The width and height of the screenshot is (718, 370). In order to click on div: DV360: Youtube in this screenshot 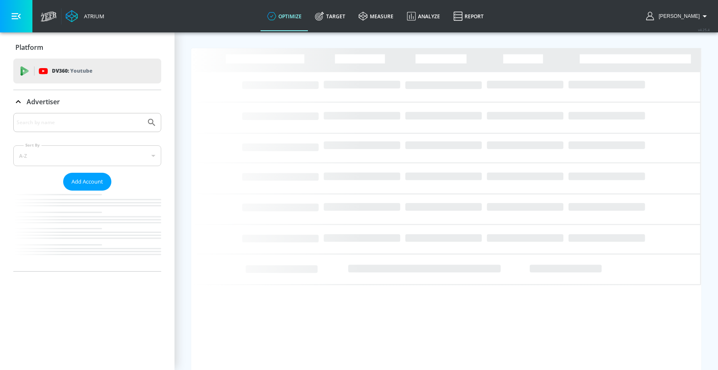, I will do `click(87, 71)`.